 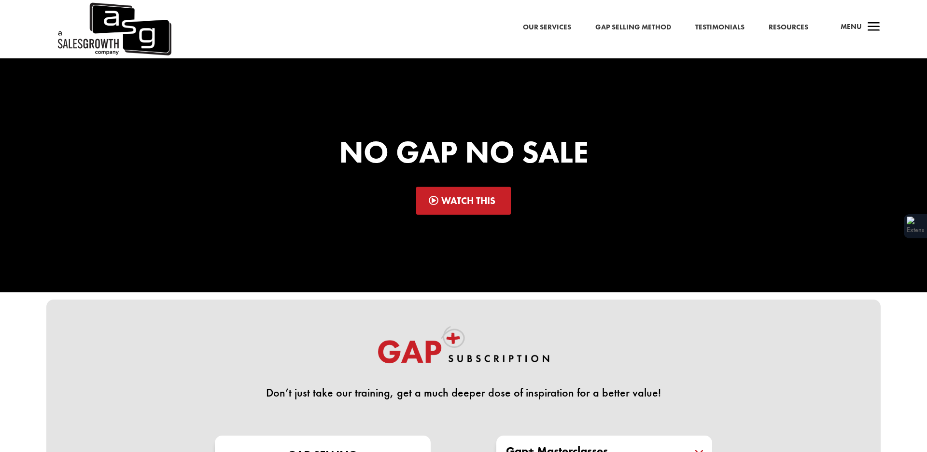 What do you see at coordinates (463, 393) in the screenshot?
I see `p: Don’t just take our training, get a much deeper dose of inspiration for a better value!` at bounding box center [463, 393].